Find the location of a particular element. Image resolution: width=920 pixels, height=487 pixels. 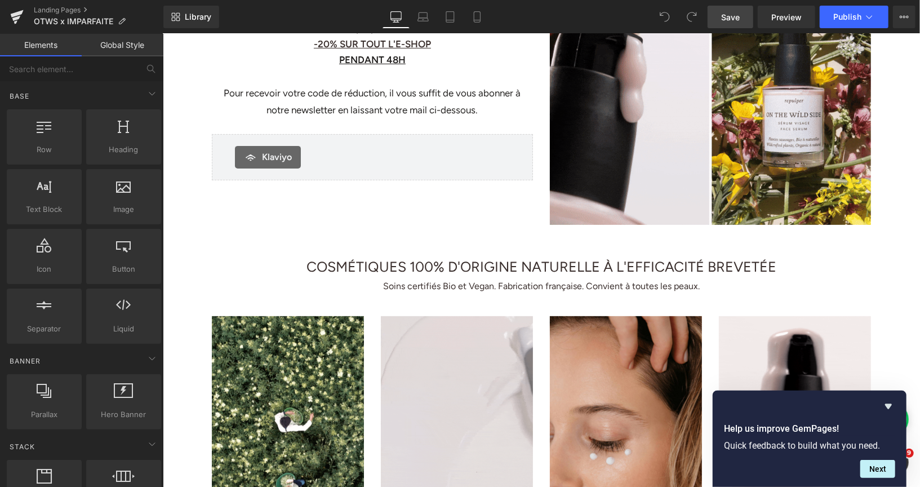

button: Undo is located at coordinates (665, 17).